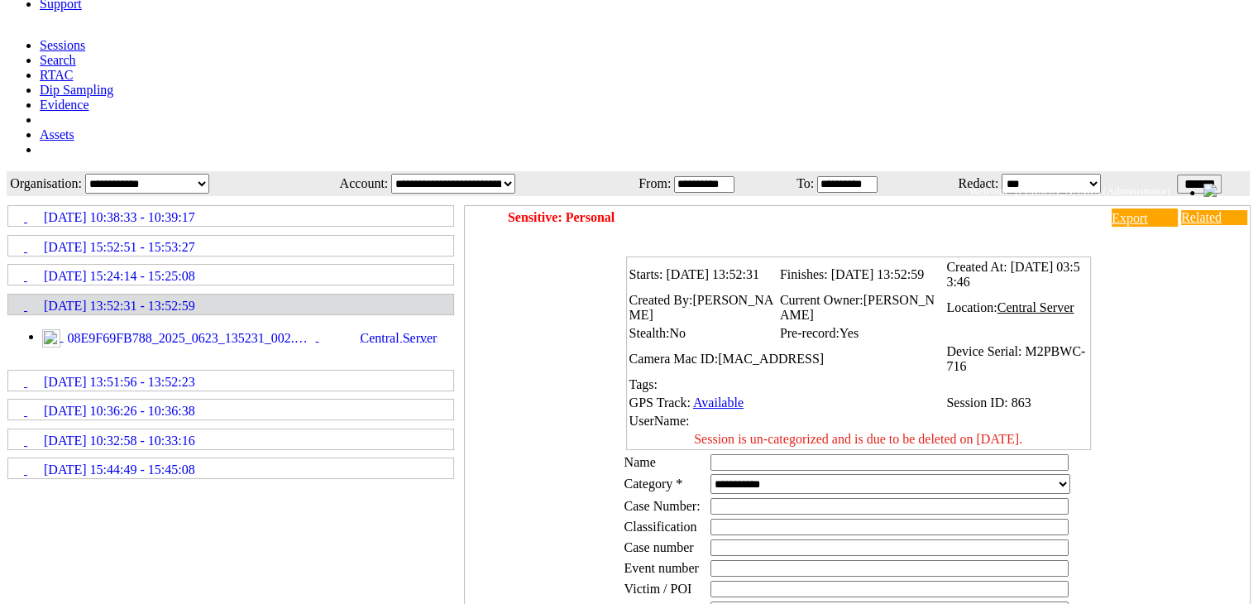  I want to click on span: Case Number:, so click(663, 506).